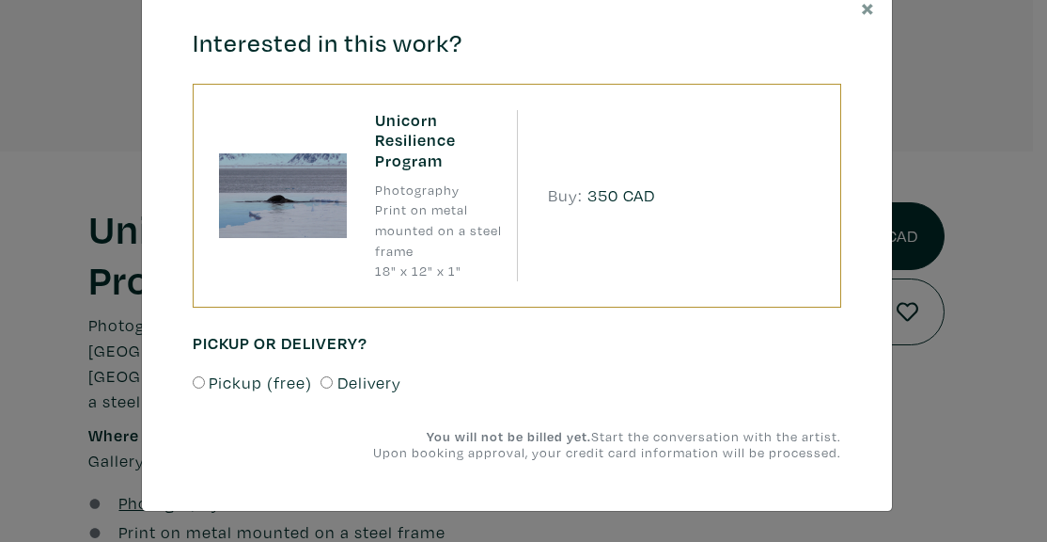 This screenshot has height=542, width=1047. Describe the element at coordinates (509, 435) in the screenshot. I see `strong: You will not be billed yet.` at that location.